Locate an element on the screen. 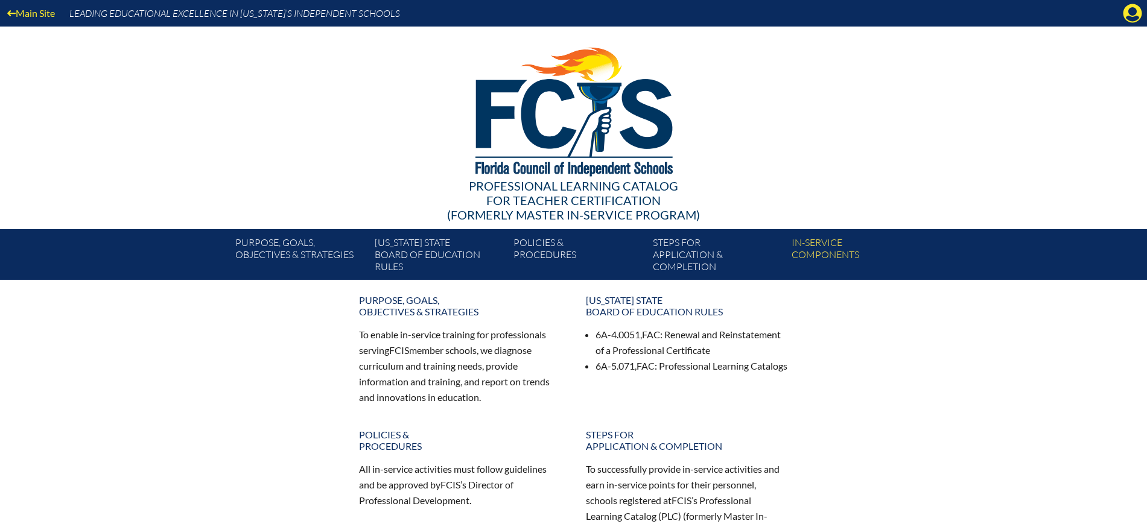  span: for Teacher Certification is located at coordinates (573, 200).